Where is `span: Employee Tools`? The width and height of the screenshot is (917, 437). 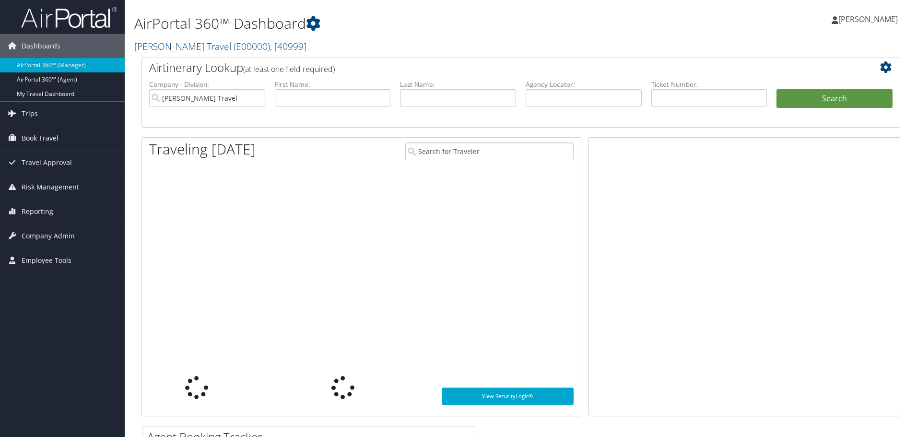 span: Employee Tools is located at coordinates (47, 260).